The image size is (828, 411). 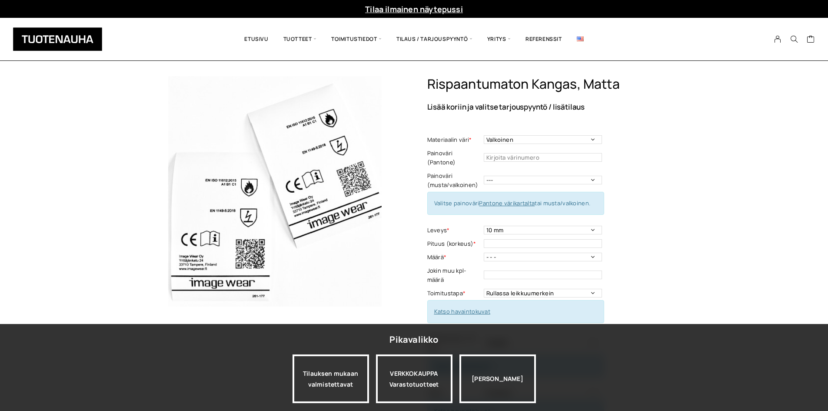 I want to click on div: VERKKOKAUPPA Varastotuotteet, so click(x=414, y=378).